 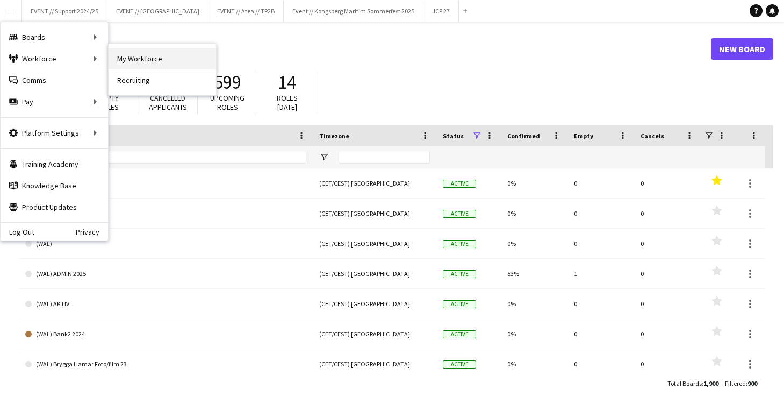 What do you see at coordinates (166, 304) in the screenshot?
I see `a: (WAL) AKTIV` at bounding box center [166, 304].